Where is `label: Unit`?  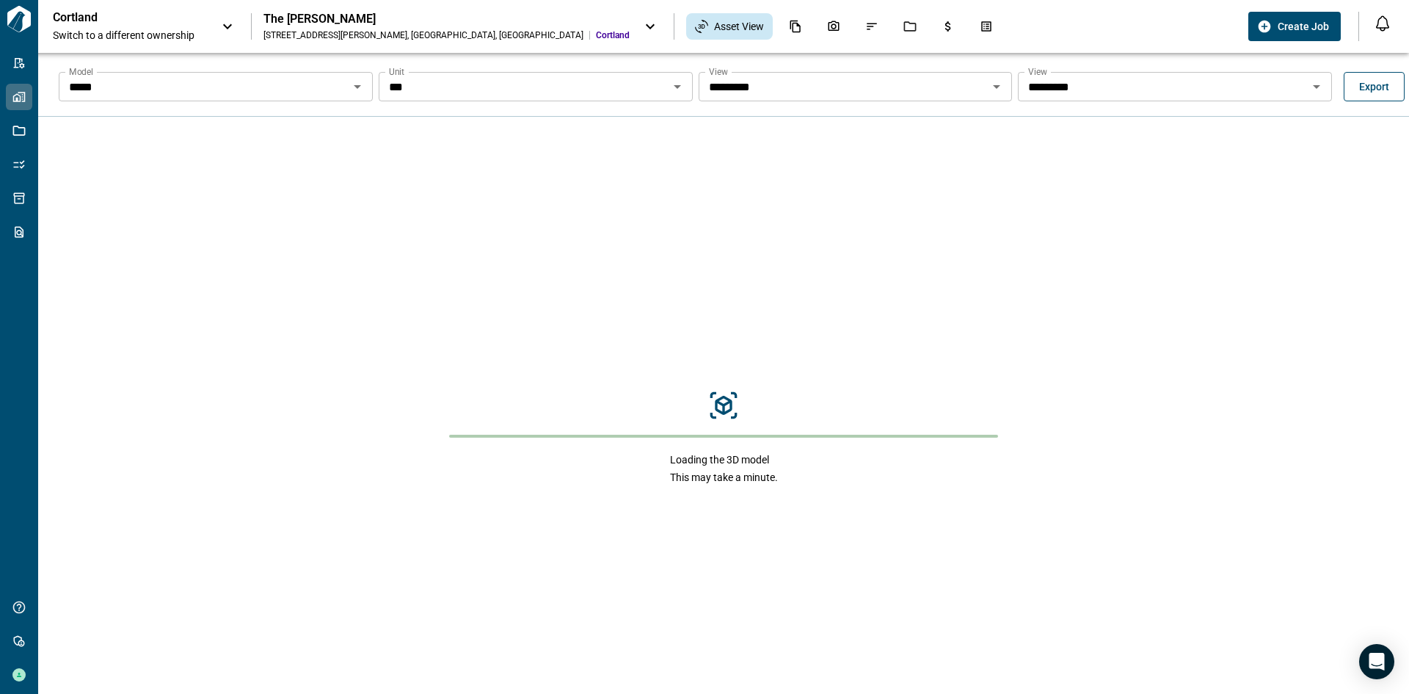 label: Unit is located at coordinates (396, 71).